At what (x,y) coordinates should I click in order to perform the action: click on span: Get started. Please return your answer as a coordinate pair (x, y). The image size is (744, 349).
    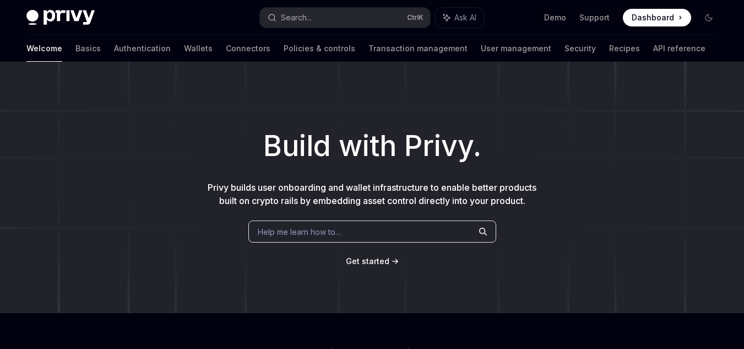
    Looking at the image, I should click on (368, 261).